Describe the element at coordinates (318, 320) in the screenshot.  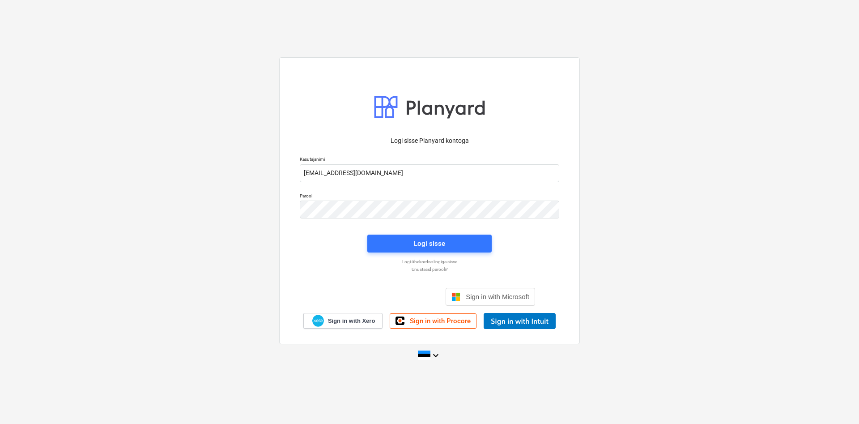
I see `img: Xero logo` at that location.